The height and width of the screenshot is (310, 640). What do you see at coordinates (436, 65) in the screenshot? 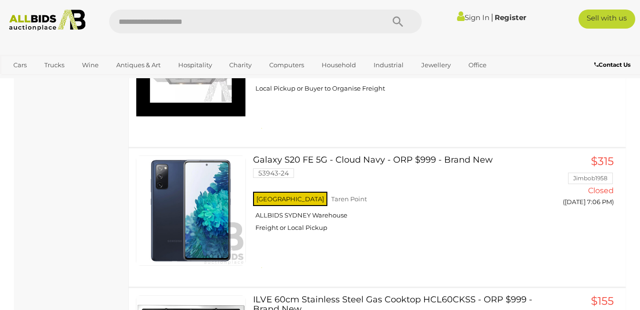
I see `a: Jewellery` at bounding box center [436, 65].